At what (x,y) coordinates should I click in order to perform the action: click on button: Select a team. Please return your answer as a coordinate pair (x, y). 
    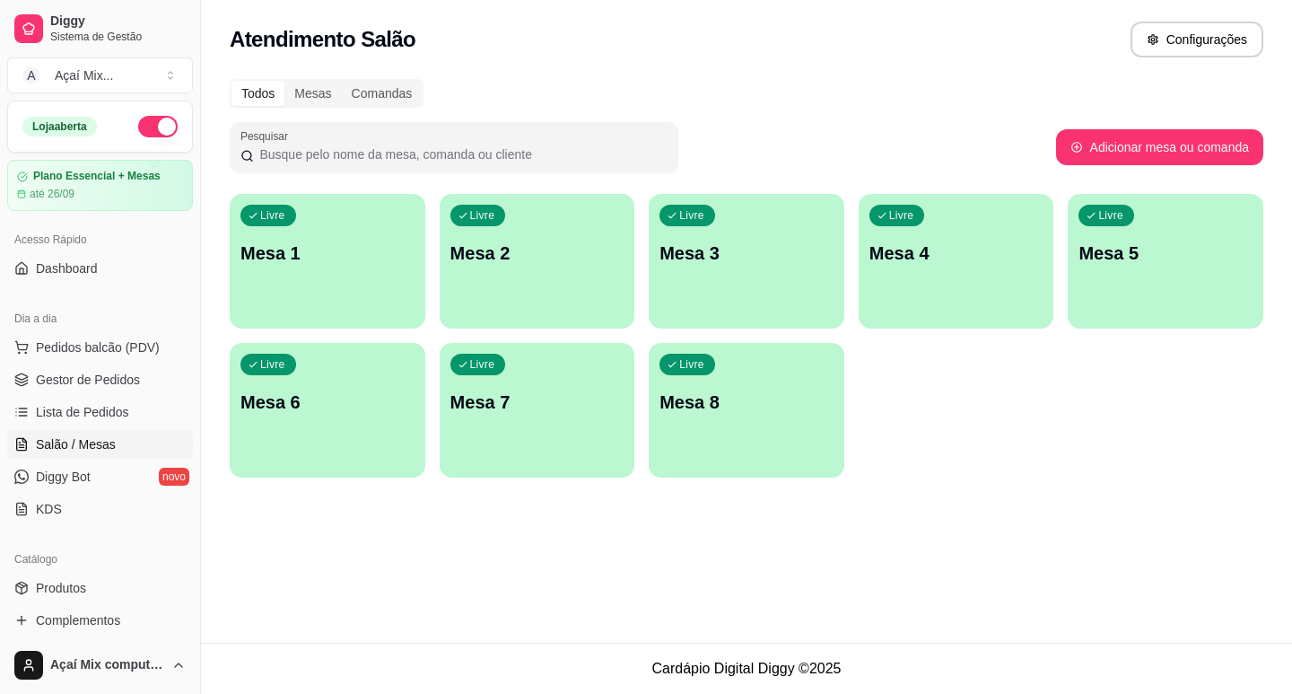
    Looking at the image, I should click on (100, 75).